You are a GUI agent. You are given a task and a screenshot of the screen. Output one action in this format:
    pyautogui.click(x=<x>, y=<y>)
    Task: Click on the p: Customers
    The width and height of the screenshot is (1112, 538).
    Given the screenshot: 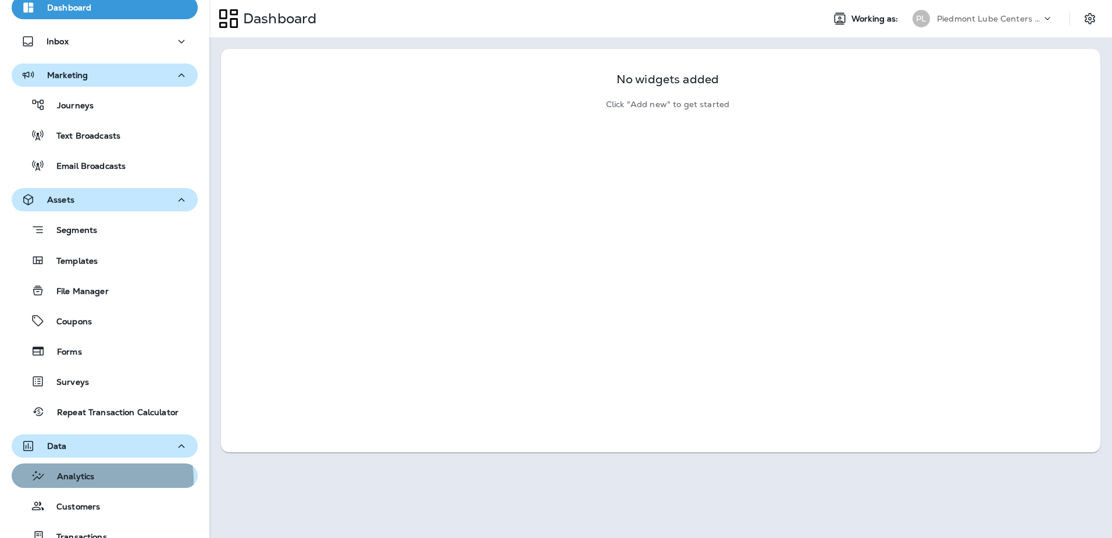 What is the action you would take?
    pyautogui.click(x=72, y=507)
    